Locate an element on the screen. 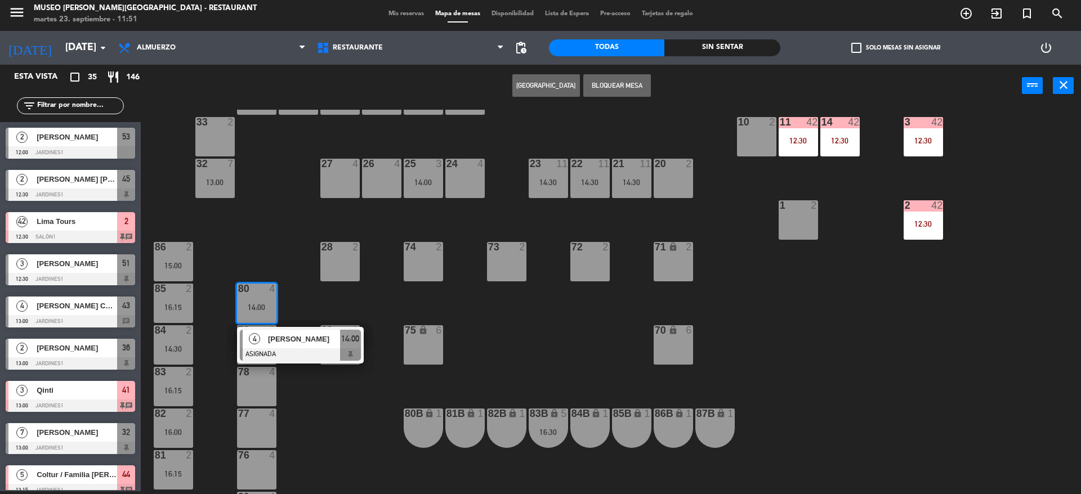  div: 83 is located at coordinates (155, 372).